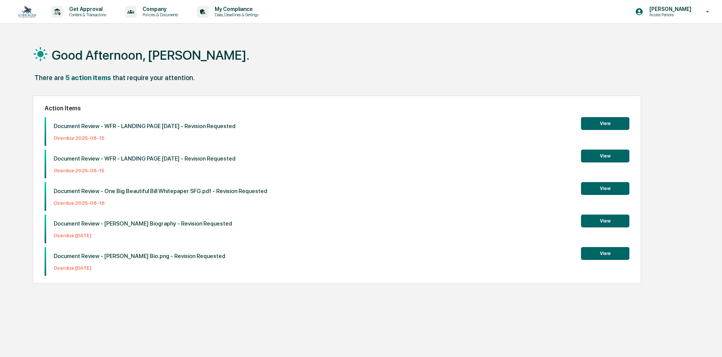 The height and width of the screenshot is (357, 722). Describe the element at coordinates (49, 77) in the screenshot. I see `div: There are` at that location.